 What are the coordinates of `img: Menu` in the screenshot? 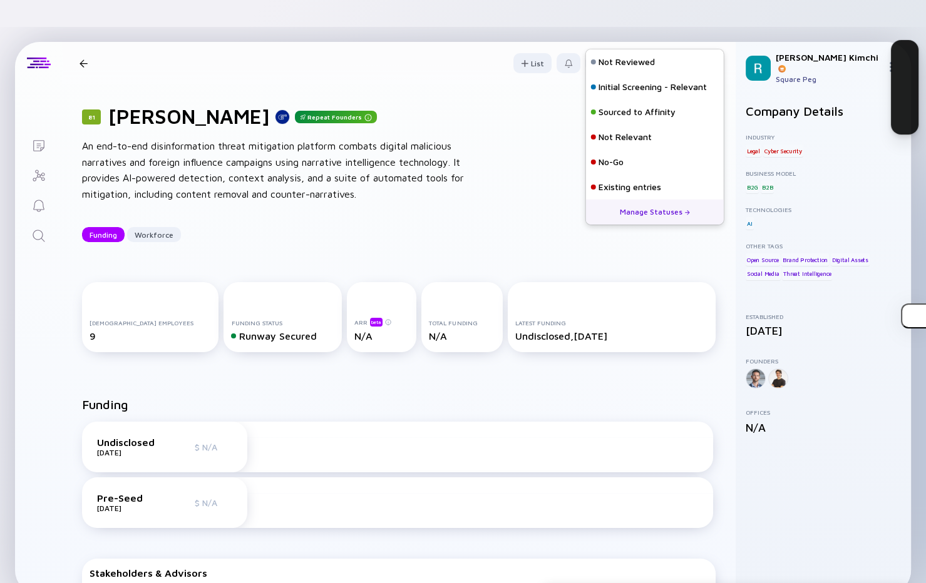 It's located at (891, 67).